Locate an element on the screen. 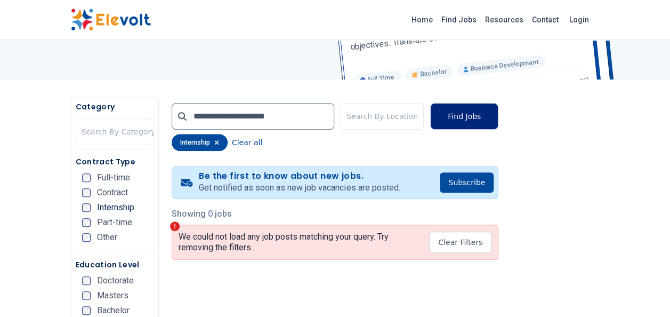 The width and height of the screenshot is (670, 317). span: Other is located at coordinates (107, 237).